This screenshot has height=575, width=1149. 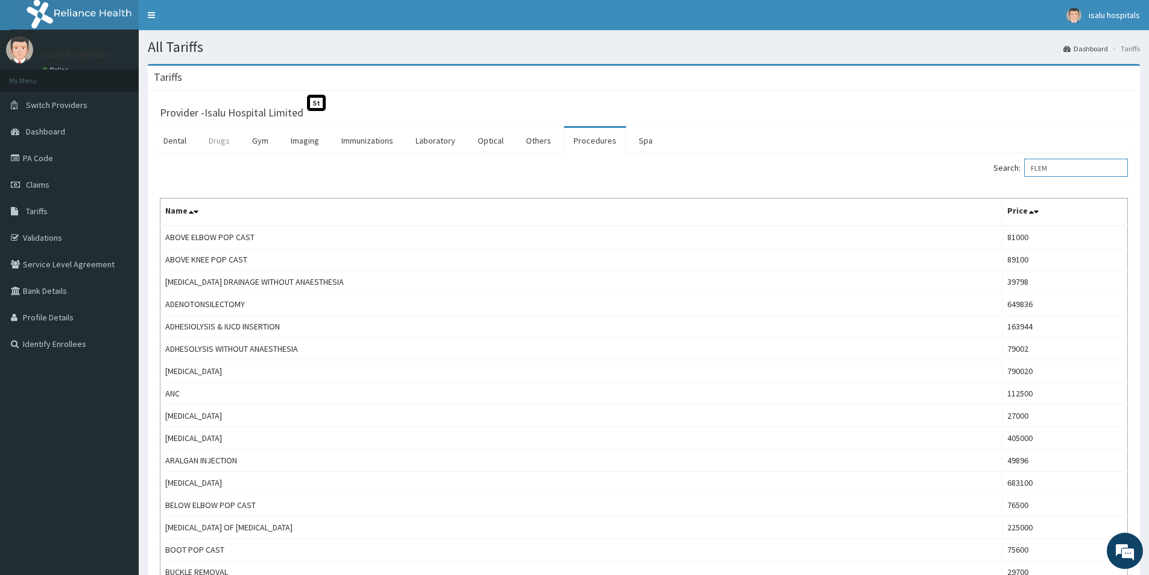 What do you see at coordinates (219, 141) in the screenshot?
I see `a: Drugs` at bounding box center [219, 141].